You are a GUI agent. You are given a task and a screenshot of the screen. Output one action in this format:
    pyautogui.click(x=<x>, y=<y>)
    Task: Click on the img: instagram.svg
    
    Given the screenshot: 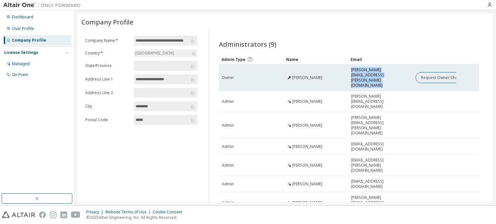 What is the action you would take?
    pyautogui.click(x=53, y=215)
    